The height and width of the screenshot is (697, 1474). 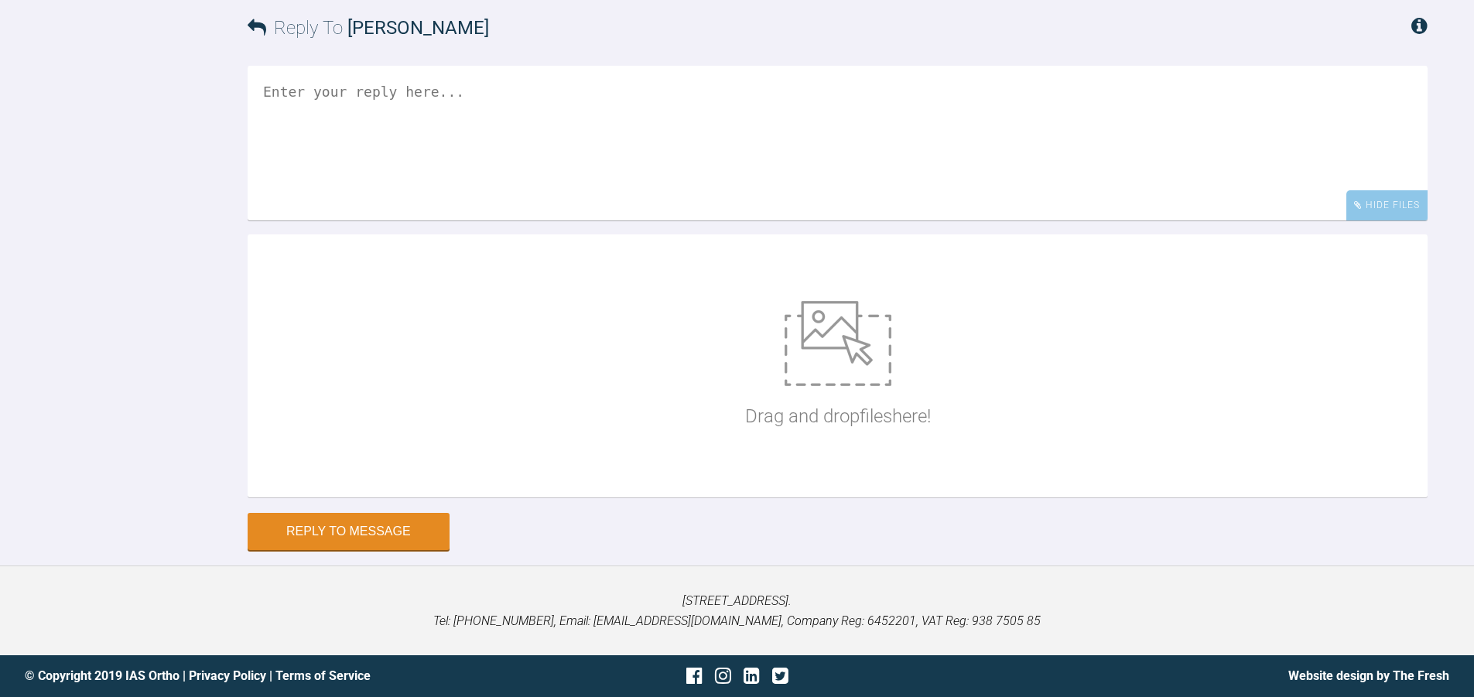 What do you see at coordinates (1387, 205) in the screenshot?
I see `div: Hide Files` at bounding box center [1387, 205].